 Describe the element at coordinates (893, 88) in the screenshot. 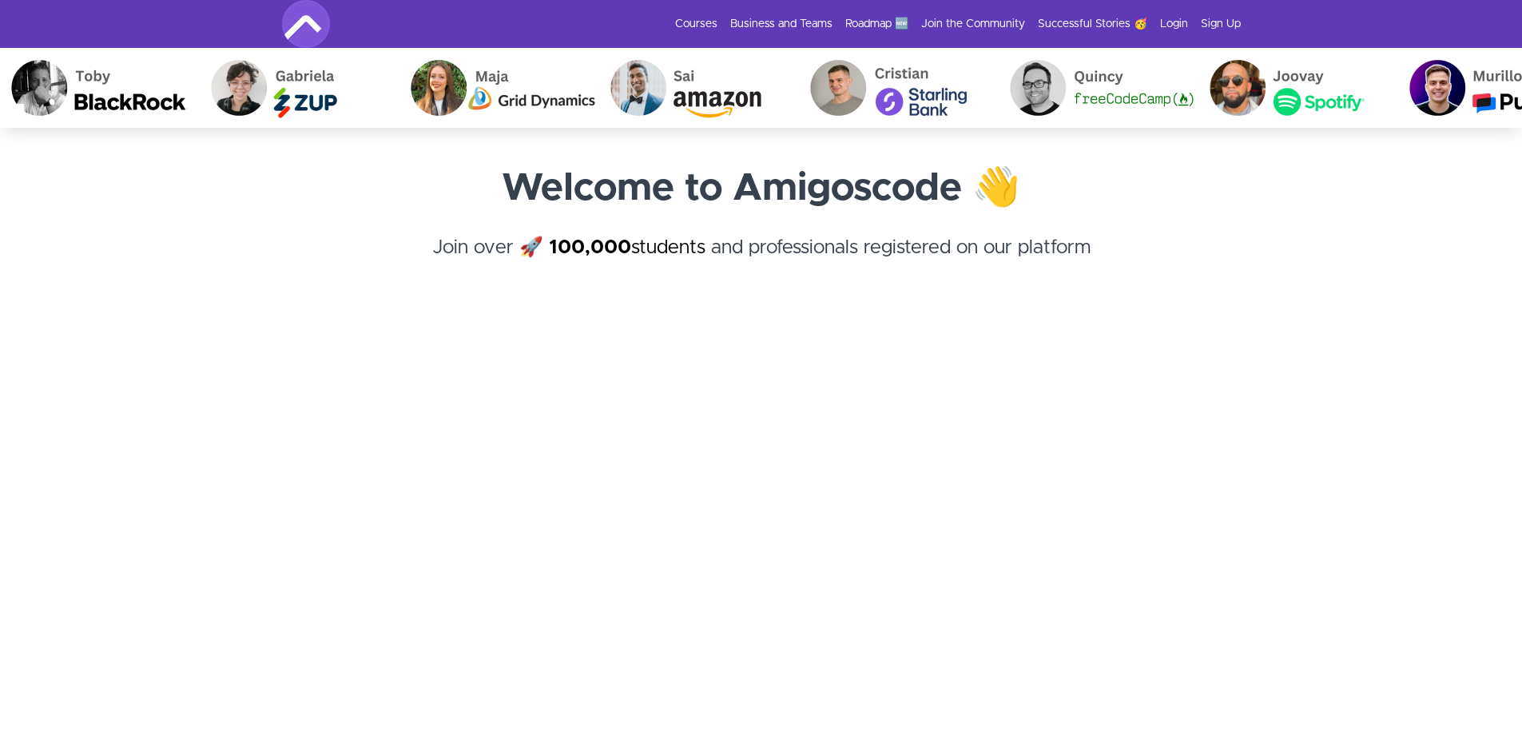

I see `img: Cristian` at that location.